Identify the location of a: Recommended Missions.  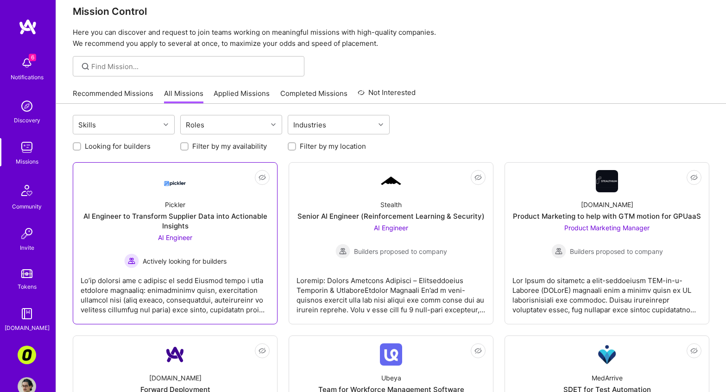
(113, 96).